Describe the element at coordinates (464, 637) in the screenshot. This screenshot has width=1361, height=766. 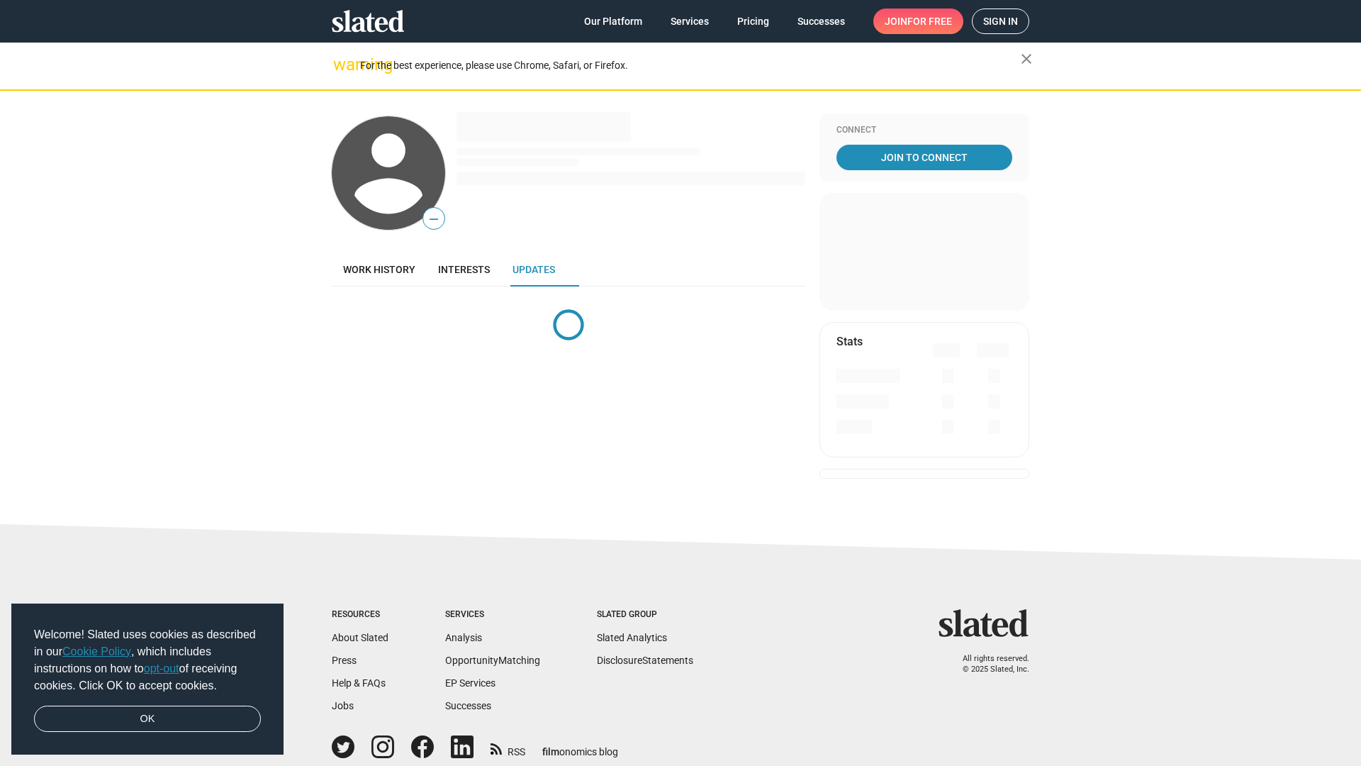
I see `a: Analysis` at that location.